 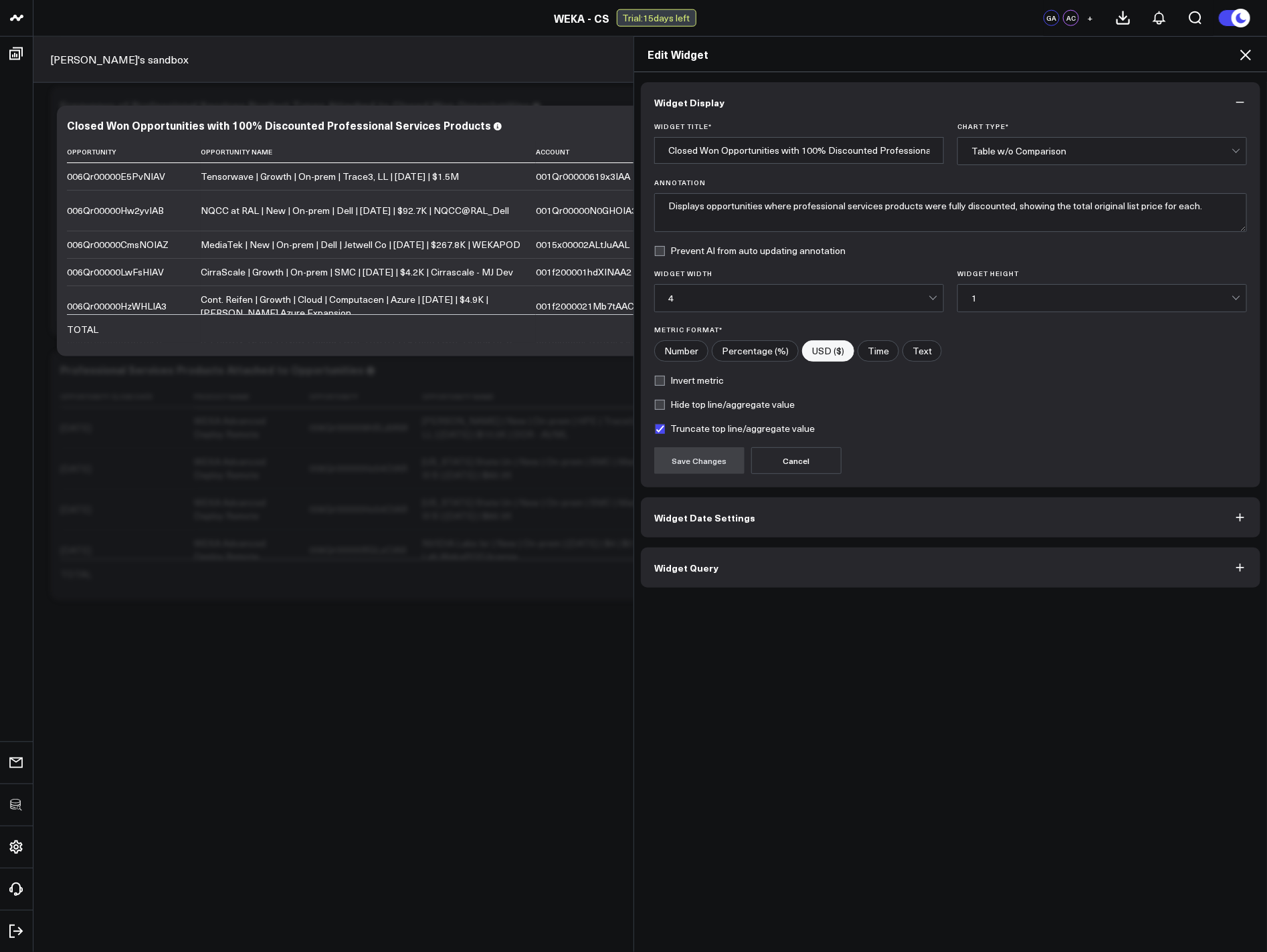 I want to click on label: Number, so click(x=681, y=351).